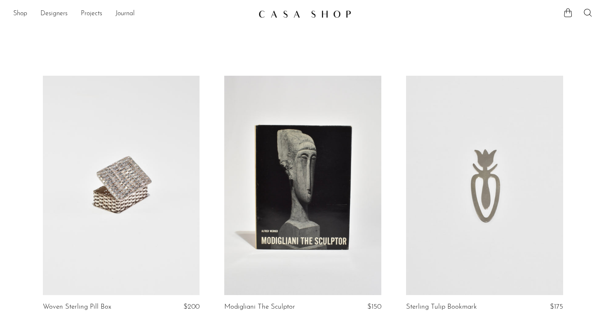  What do you see at coordinates (77, 307) in the screenshot?
I see `a: Woven Sterling Pill Box` at bounding box center [77, 307].